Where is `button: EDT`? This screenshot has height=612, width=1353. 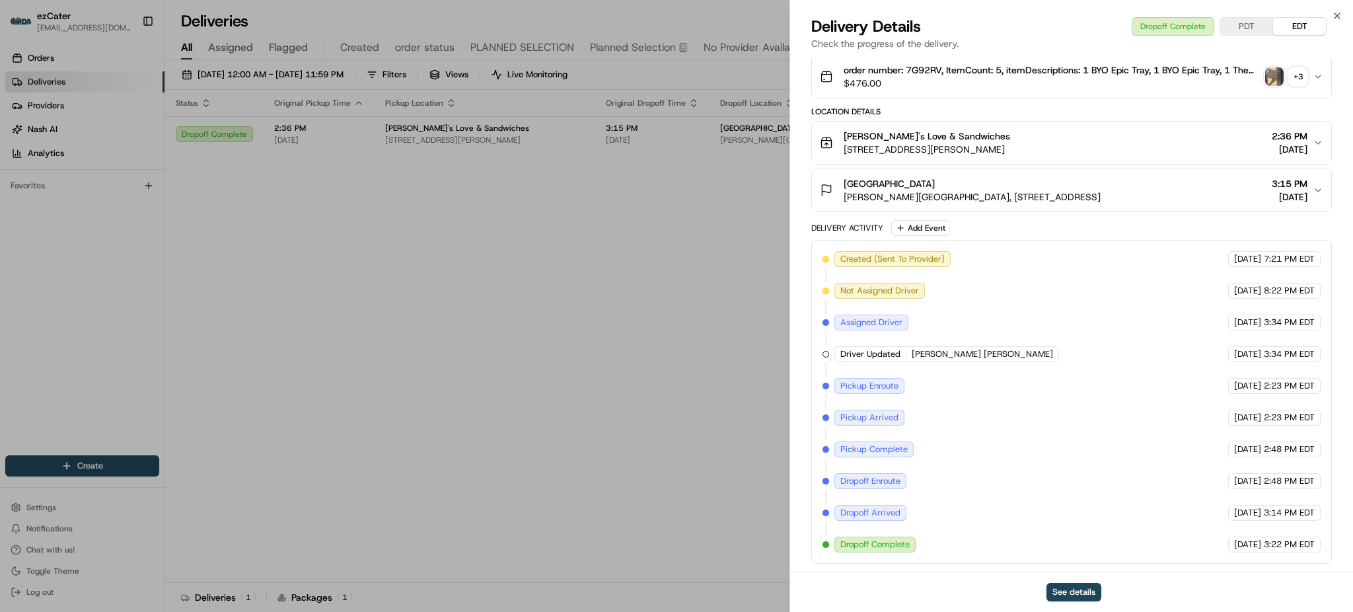
button: EDT is located at coordinates (1300, 26).